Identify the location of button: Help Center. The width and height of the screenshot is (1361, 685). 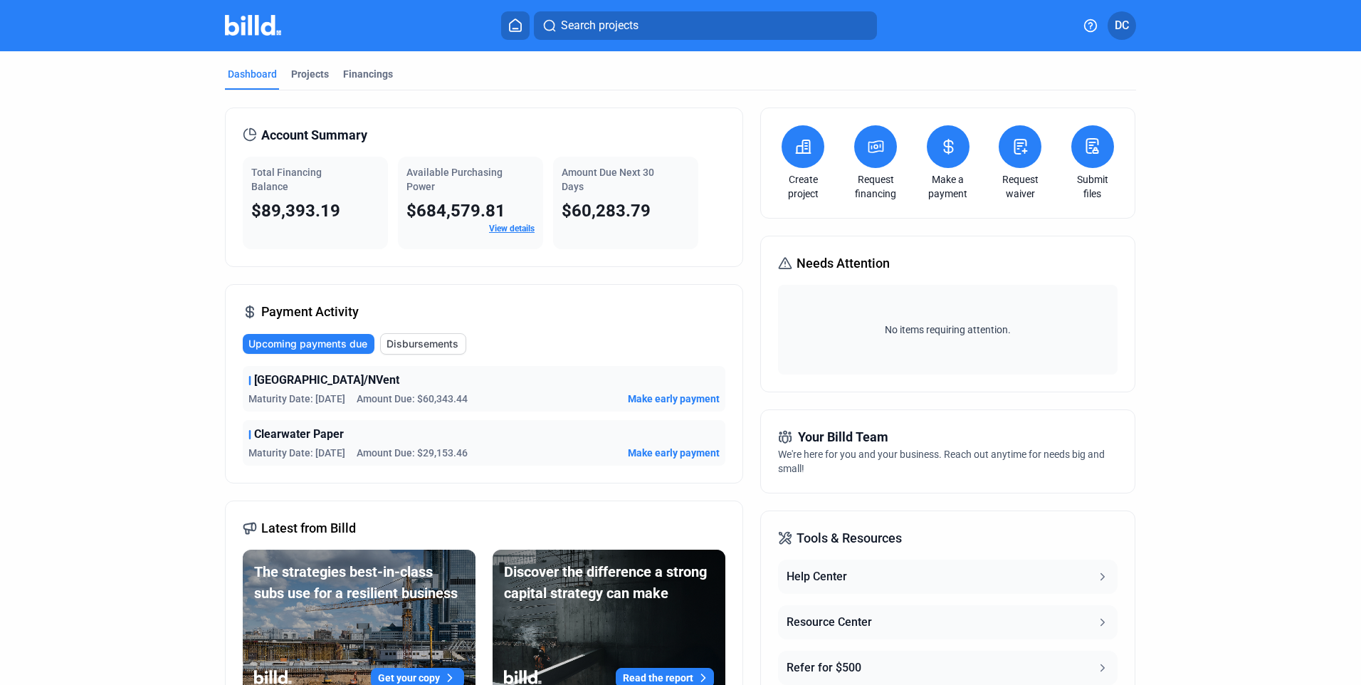
(947, 577).